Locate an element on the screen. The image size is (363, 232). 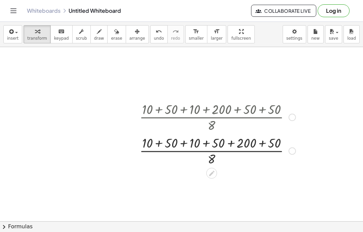
button: redoredo is located at coordinates (175, 34).